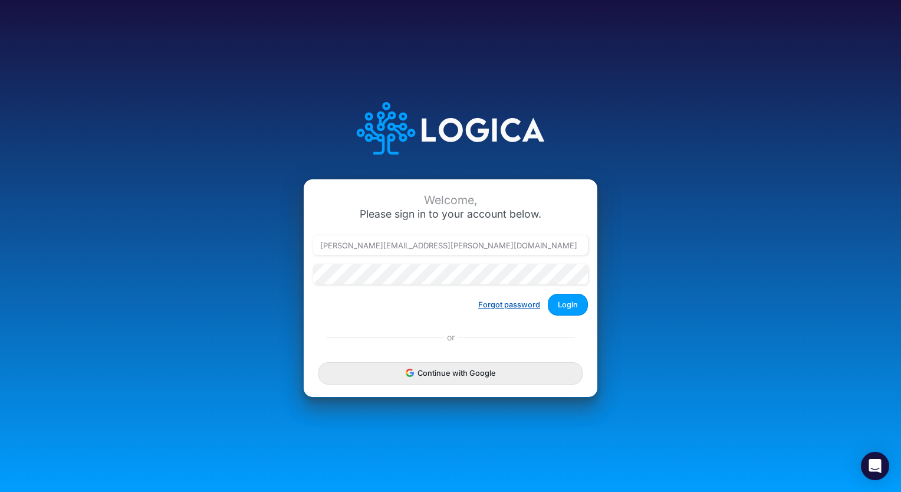  What do you see at coordinates (875, 466) in the screenshot?
I see `div: Open Intercom Messenger` at bounding box center [875, 466].